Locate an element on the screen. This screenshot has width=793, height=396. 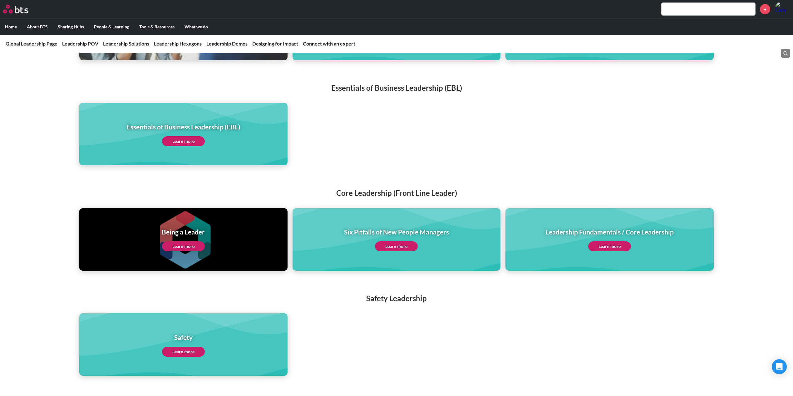
h1: Six Pitfalls of New People Managers is located at coordinates (396, 232).